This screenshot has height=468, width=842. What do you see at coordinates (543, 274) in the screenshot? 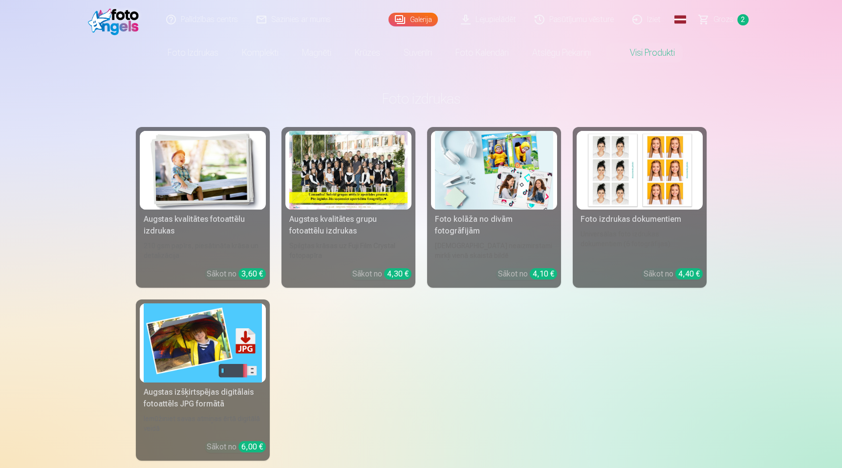
I see `div: 4,10 €` at bounding box center [543, 274].